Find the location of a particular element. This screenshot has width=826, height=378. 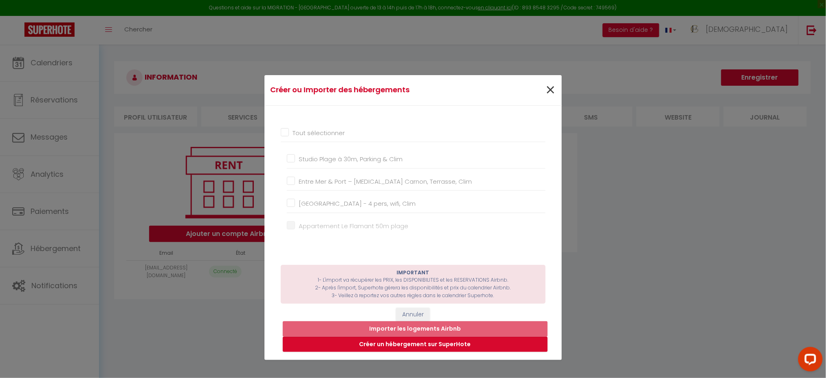

button: Open LiveChat chat widget is located at coordinates (19, 15).